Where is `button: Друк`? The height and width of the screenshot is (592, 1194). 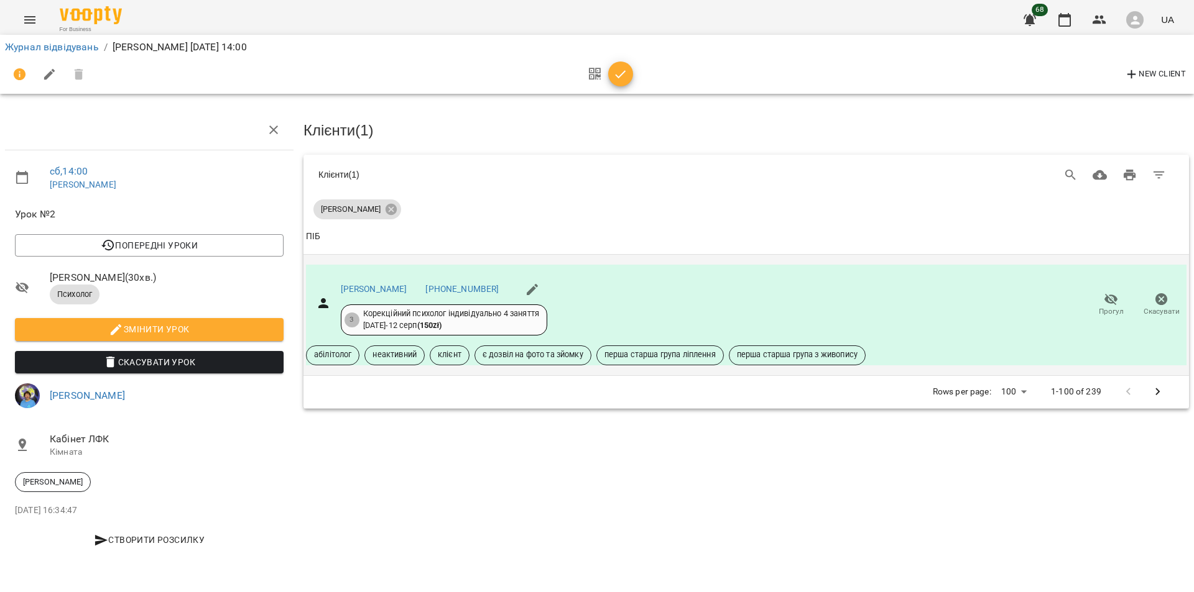 button: Друк is located at coordinates (1130, 175).